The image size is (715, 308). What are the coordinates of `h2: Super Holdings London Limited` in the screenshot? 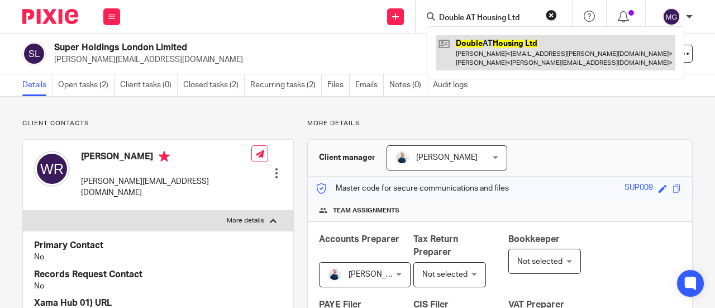 It's located at (248, 47).